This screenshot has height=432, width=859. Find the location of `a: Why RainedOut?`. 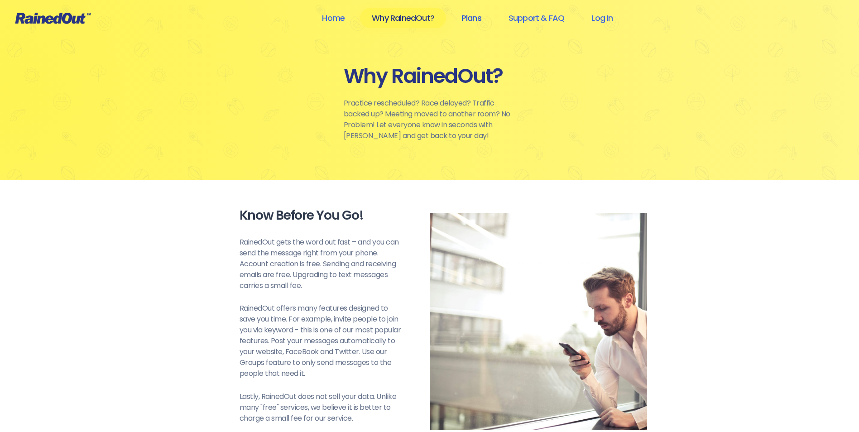

a: Why RainedOut? is located at coordinates (403, 18).